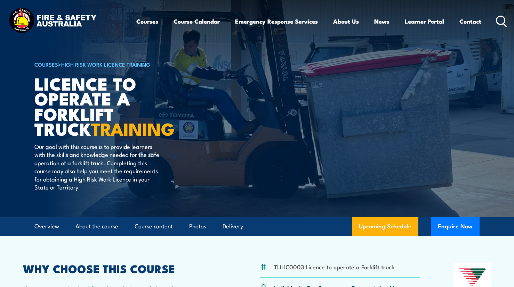 Image resolution: width=514 pixels, height=287 pixels. I want to click on a: News, so click(382, 21).